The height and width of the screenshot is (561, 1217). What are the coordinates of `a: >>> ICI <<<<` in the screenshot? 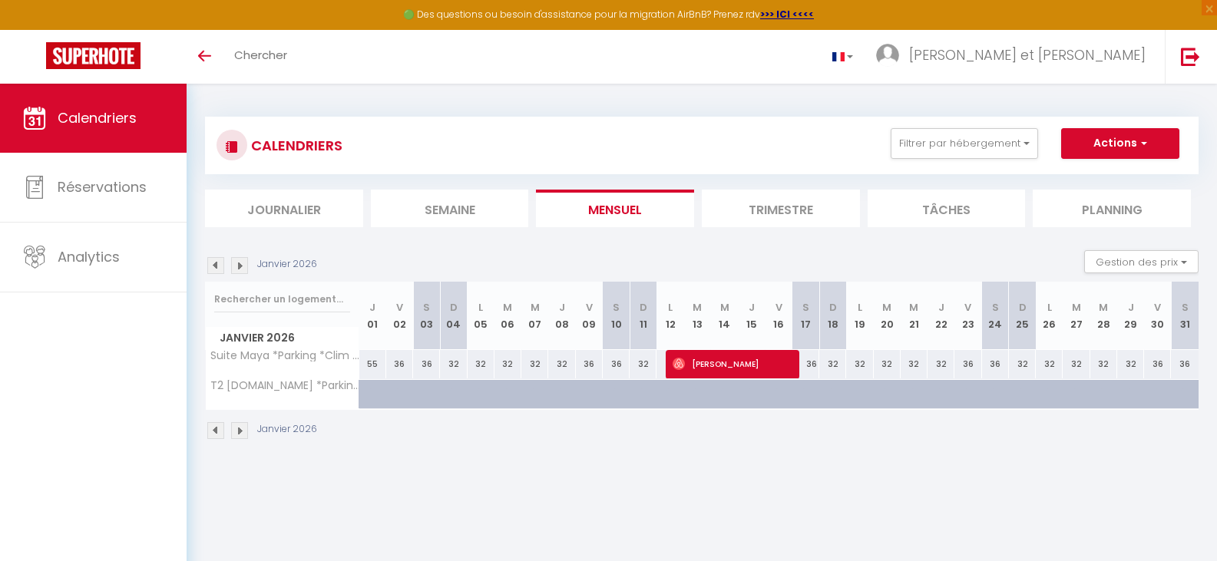 It's located at (787, 14).